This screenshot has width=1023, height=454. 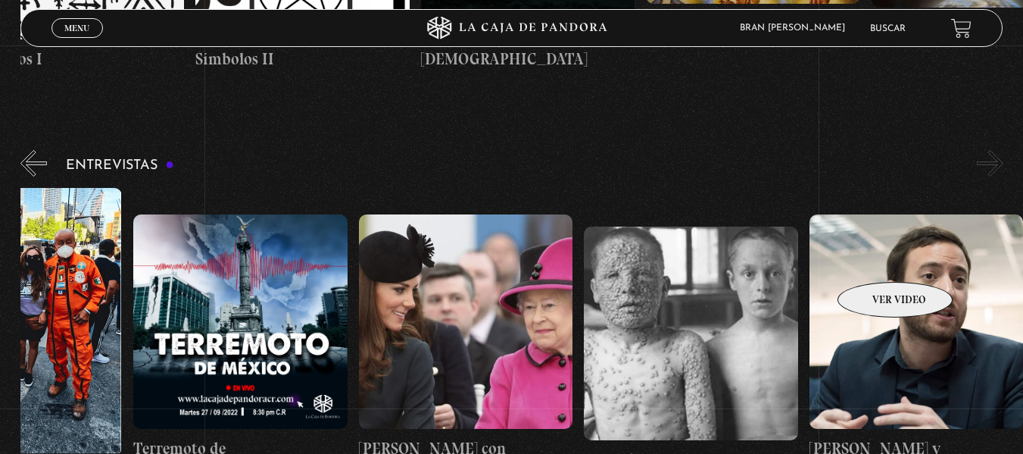 What do you see at coordinates (961, 27) in the screenshot?
I see `a: View your shopping cart` at bounding box center [961, 27].